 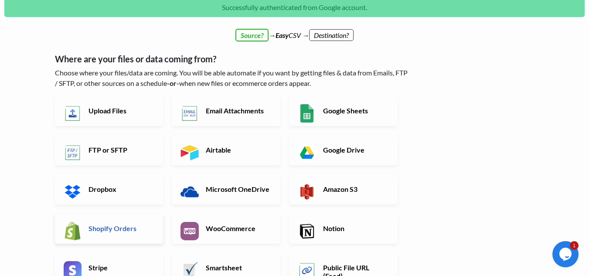 I want to click on a: Dropbox, so click(x=109, y=189).